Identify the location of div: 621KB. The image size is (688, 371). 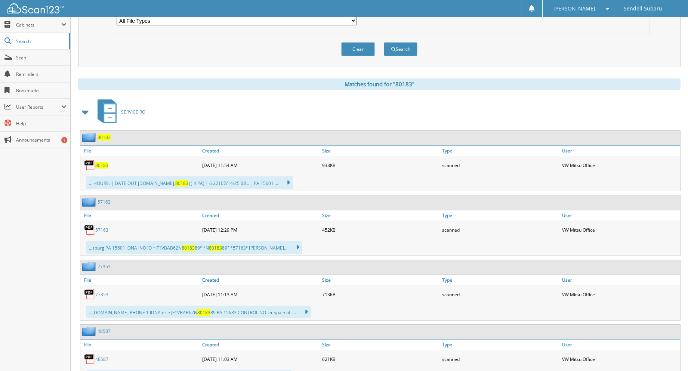
(380, 359).